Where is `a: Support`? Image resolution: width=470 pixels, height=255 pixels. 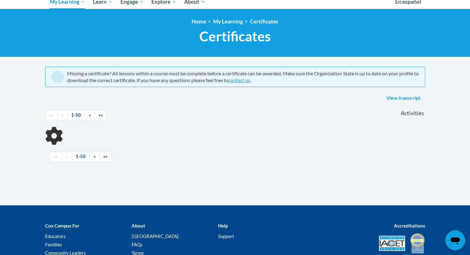 a: Support is located at coordinates (226, 236).